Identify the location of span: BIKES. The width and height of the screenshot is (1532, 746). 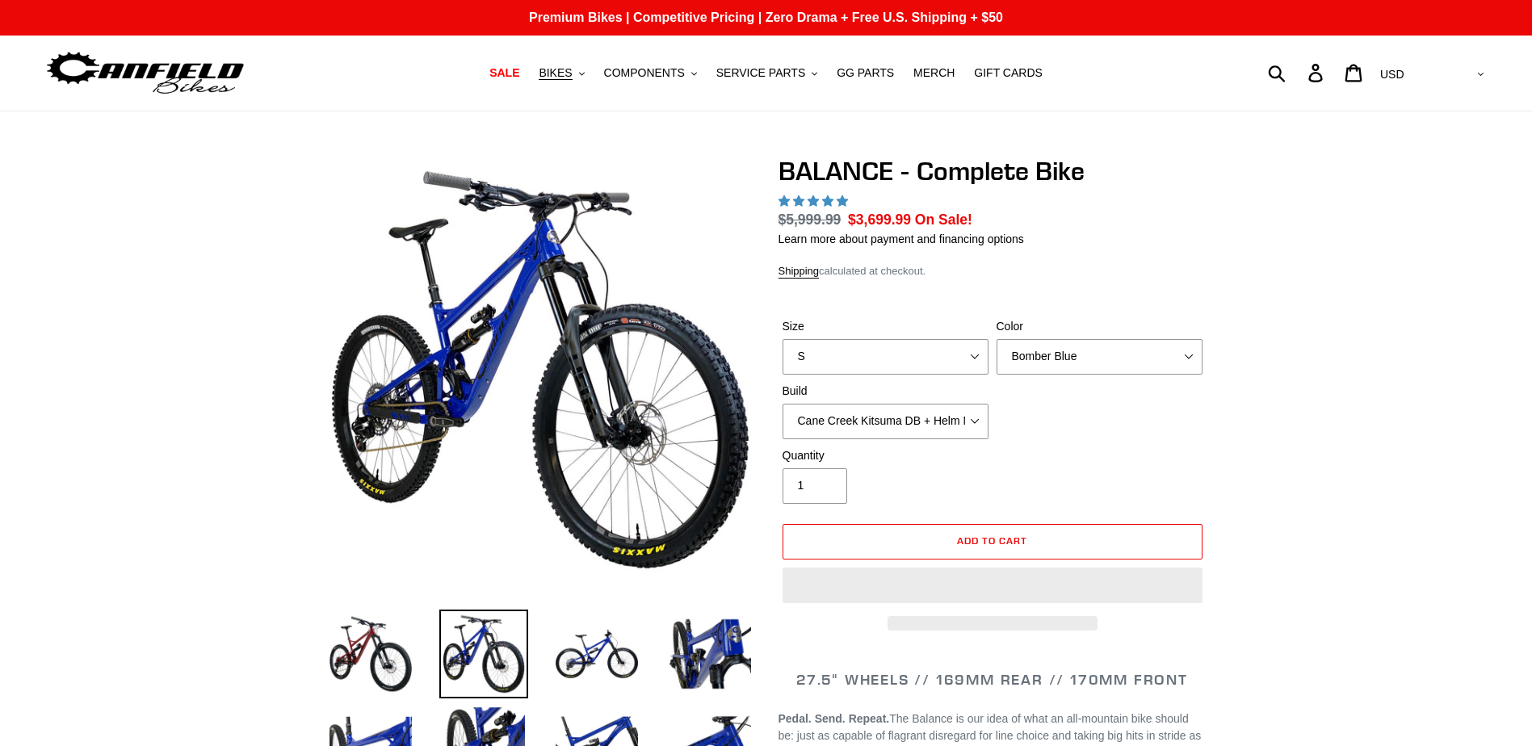
(555, 73).